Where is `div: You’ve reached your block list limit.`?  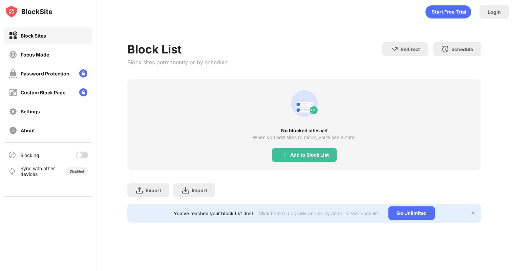 div: You’ve reached your block list limit. is located at coordinates (214, 214).